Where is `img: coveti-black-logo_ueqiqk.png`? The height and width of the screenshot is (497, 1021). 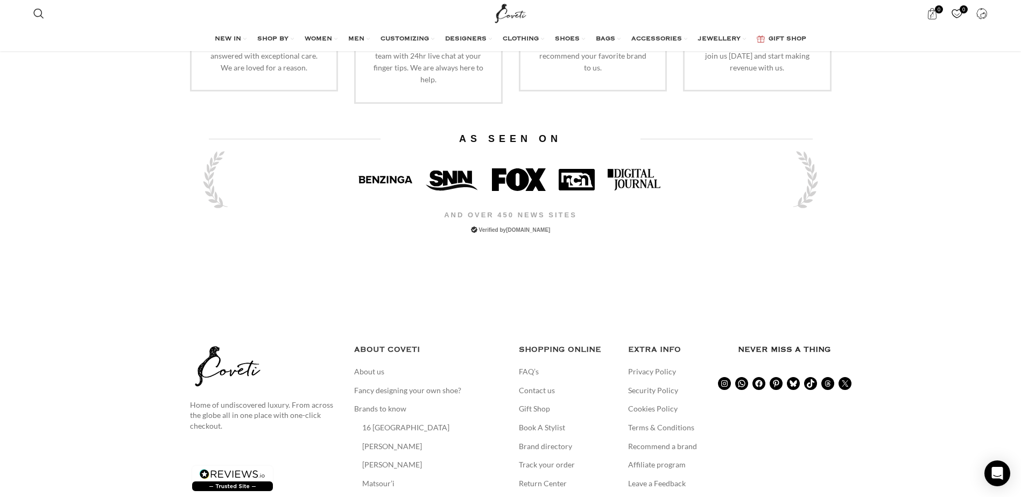
img: coveti-black-logo_ueqiqk.png is located at coordinates (228, 367).